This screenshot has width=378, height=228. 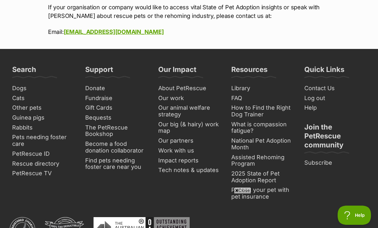 What do you see at coordinates (189, 111) in the screenshot?
I see `a: Our animal welfare strategy` at bounding box center [189, 111].